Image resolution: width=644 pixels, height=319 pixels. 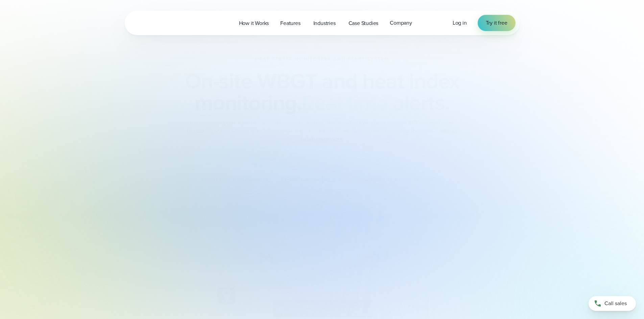 I want to click on a: Case Studies, so click(x=363, y=23).